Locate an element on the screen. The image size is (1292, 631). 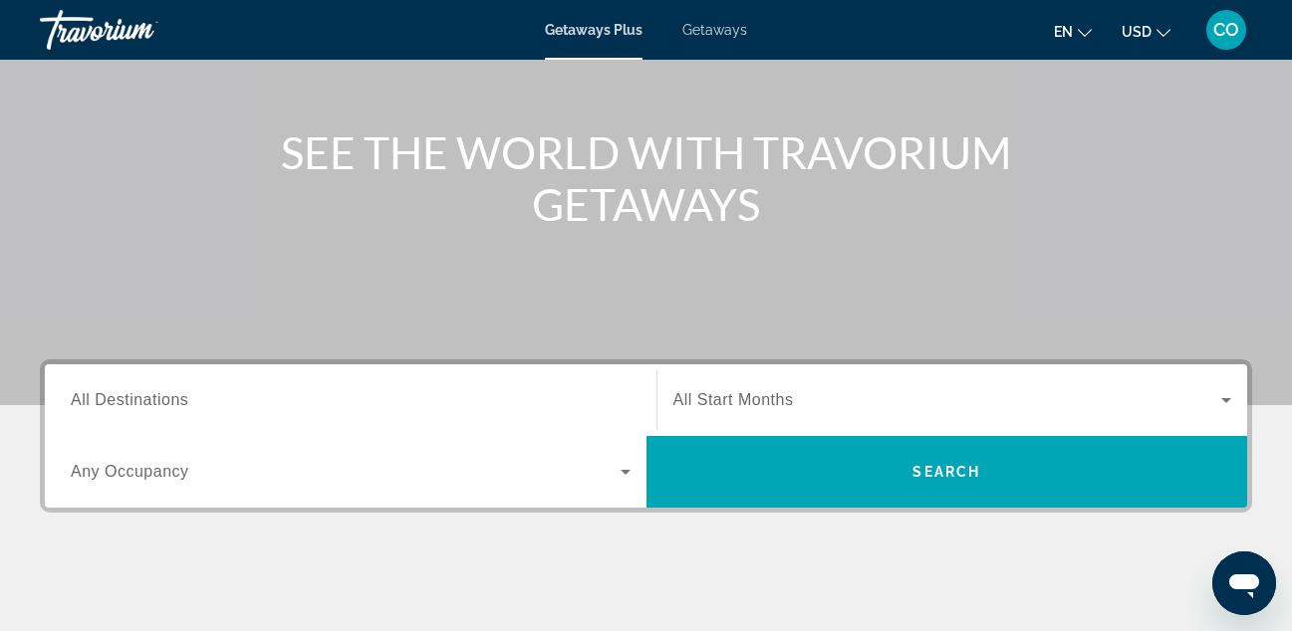
button: Change currency is located at coordinates (1145, 31).